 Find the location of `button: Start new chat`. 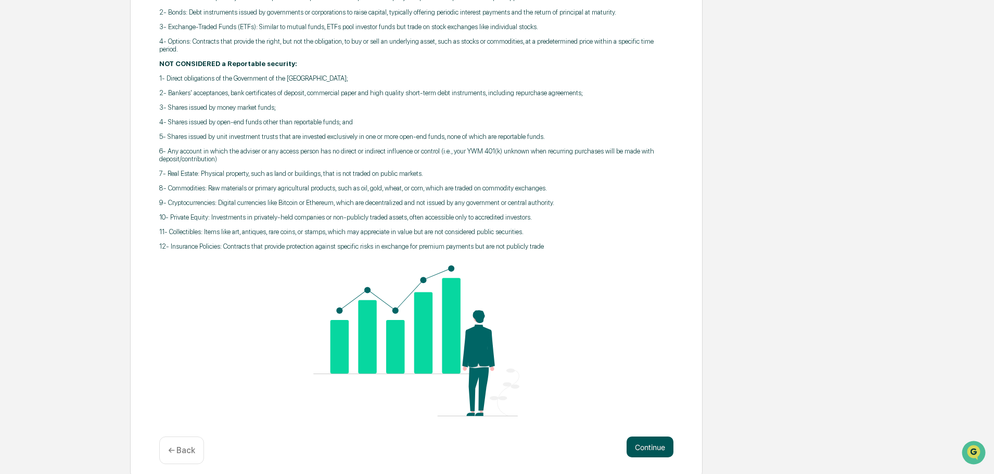

button: Start new chat is located at coordinates (183, 89).